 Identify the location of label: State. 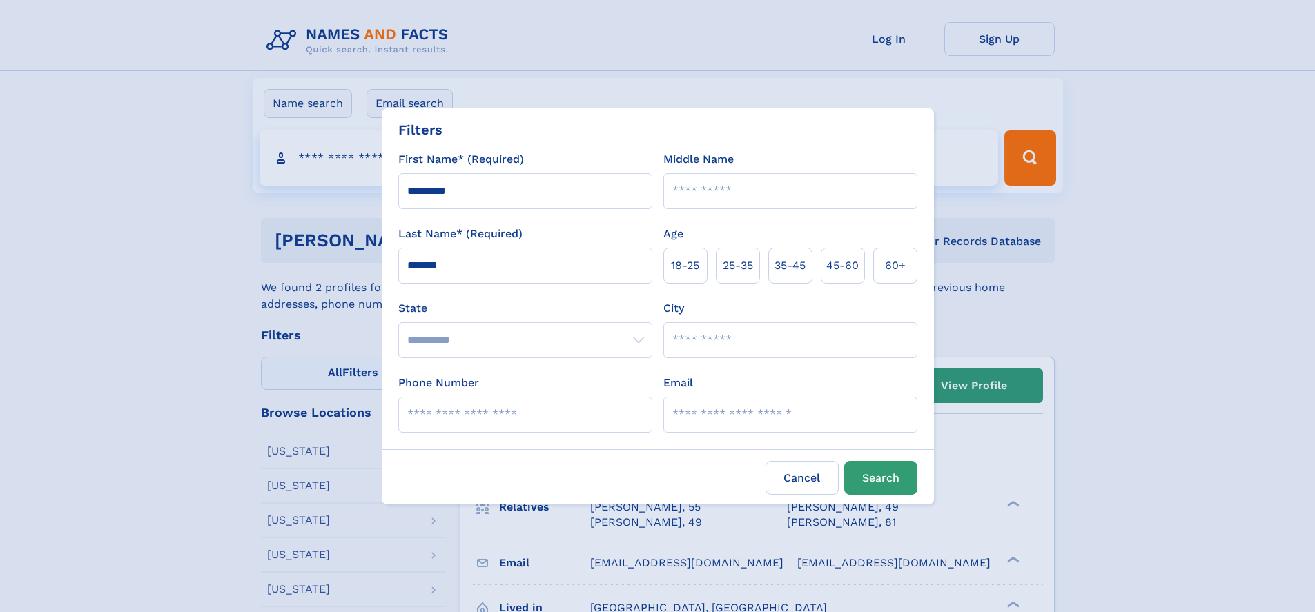
(525, 309).